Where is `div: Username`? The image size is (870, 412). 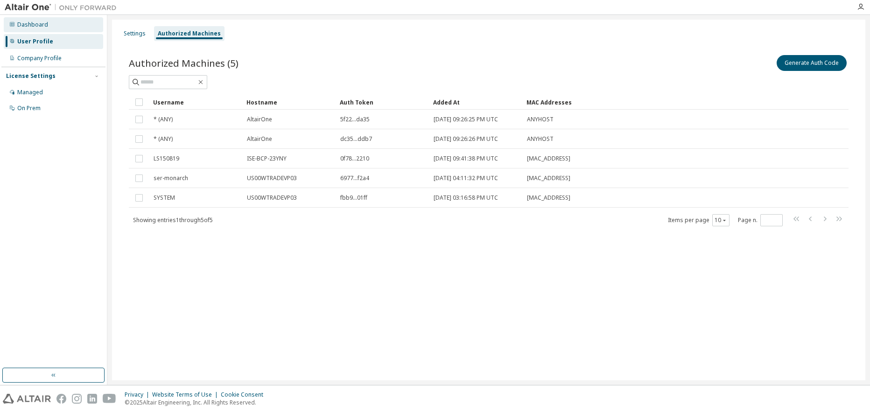
div: Username is located at coordinates (196, 102).